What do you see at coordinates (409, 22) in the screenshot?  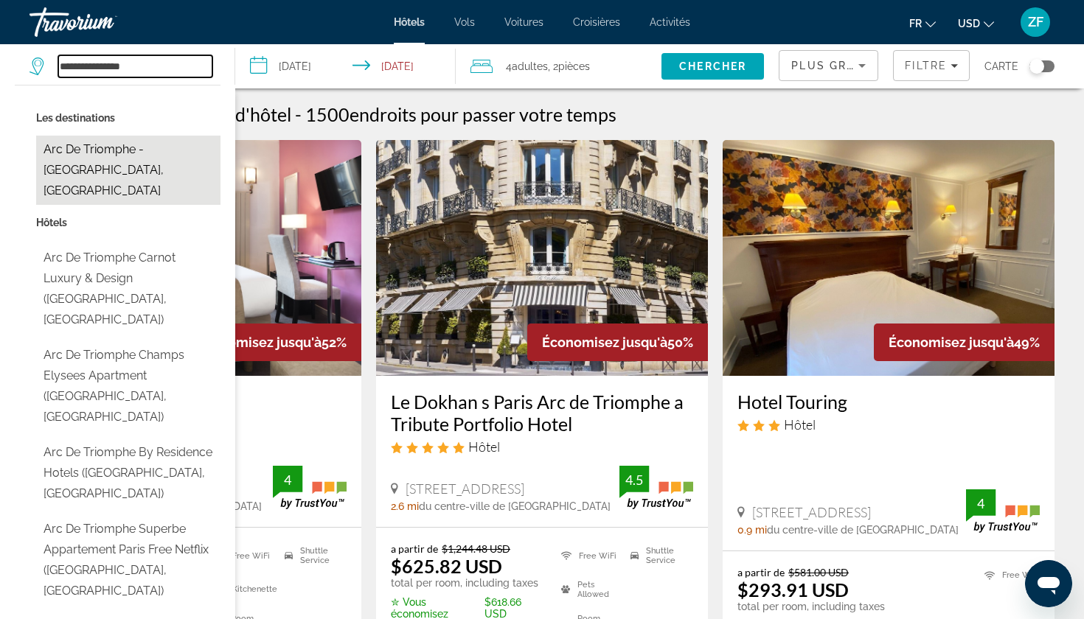 I see `span: Hôtels` at bounding box center [409, 22].